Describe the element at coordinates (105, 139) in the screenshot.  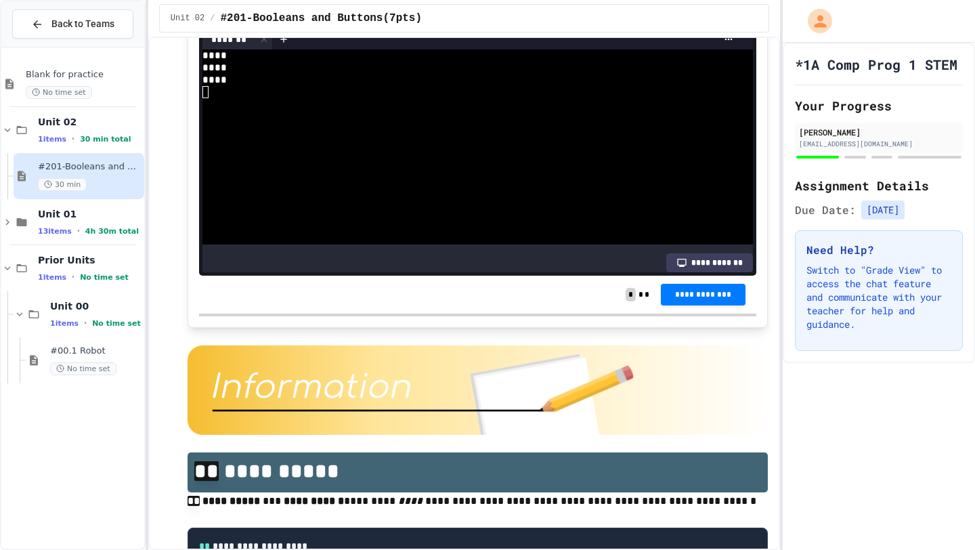
I see `span: 30 min total` at that location.